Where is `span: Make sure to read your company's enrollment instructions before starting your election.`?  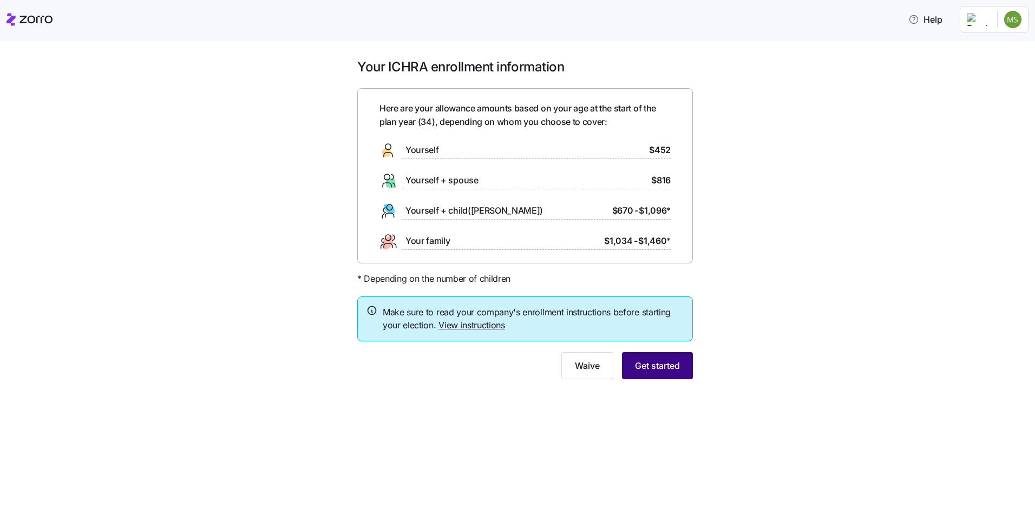
span: Make sure to read your company's enrollment instructions before starting your election. is located at coordinates (533, 319).